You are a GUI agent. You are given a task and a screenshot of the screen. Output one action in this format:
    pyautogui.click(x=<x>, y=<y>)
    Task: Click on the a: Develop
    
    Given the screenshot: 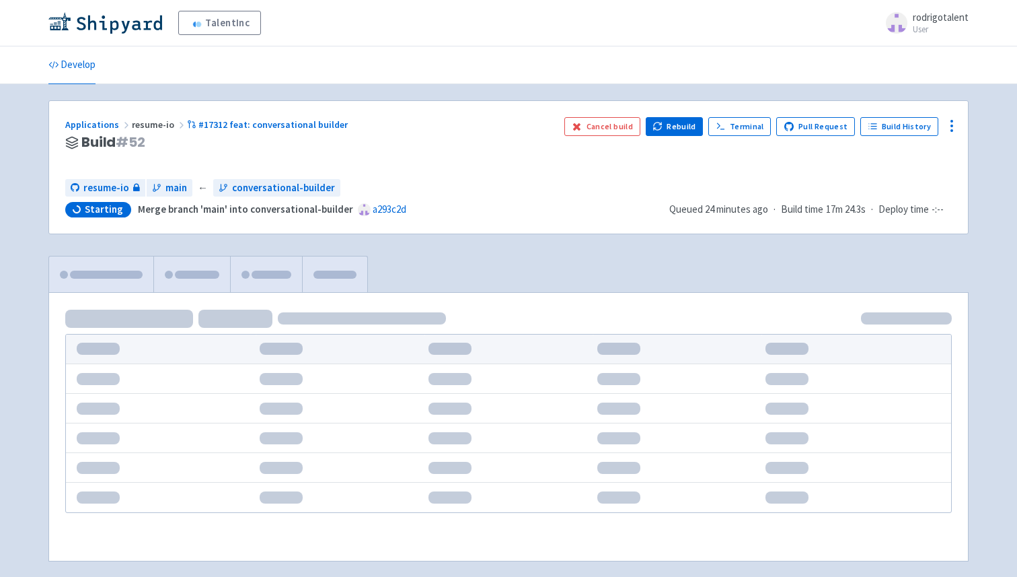 What is the action you would take?
    pyautogui.click(x=72, y=65)
    